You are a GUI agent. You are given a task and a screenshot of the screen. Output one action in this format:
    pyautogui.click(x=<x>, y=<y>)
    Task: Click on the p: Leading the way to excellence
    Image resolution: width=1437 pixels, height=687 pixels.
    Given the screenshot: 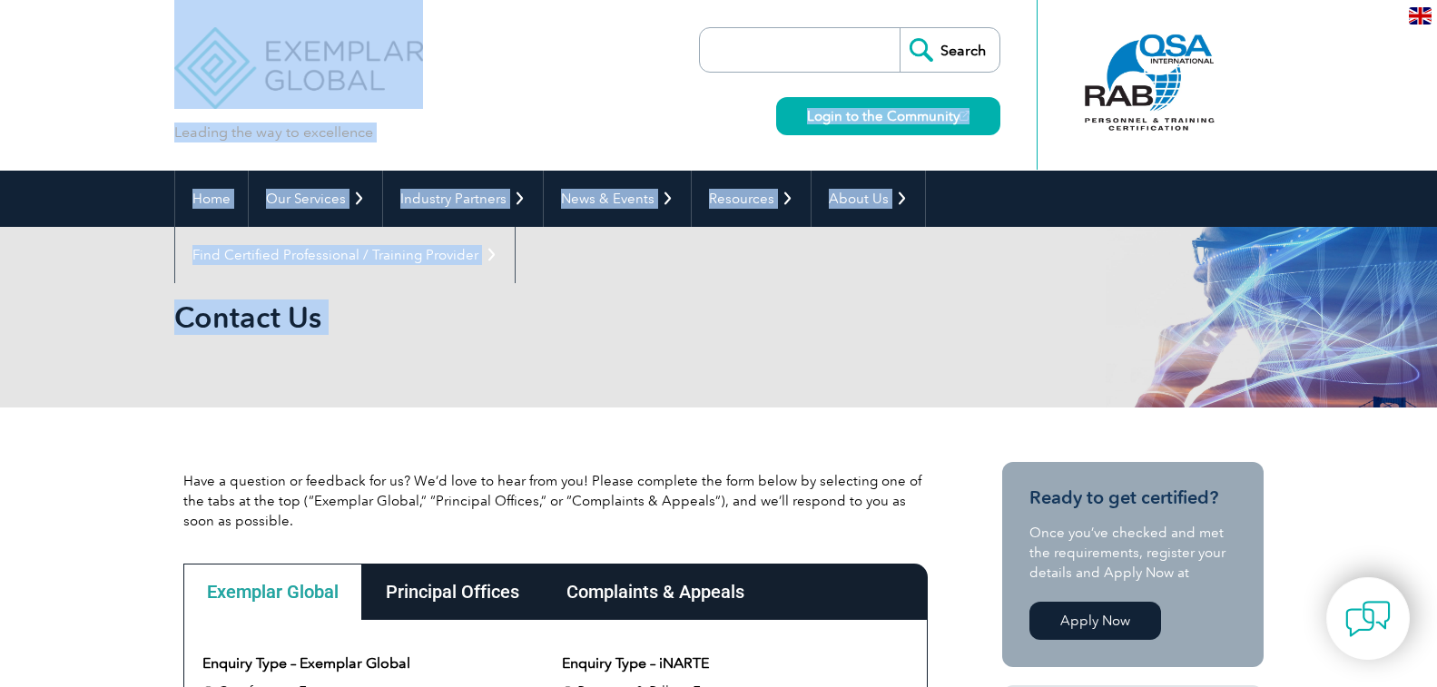 What is the action you would take?
    pyautogui.click(x=273, y=133)
    